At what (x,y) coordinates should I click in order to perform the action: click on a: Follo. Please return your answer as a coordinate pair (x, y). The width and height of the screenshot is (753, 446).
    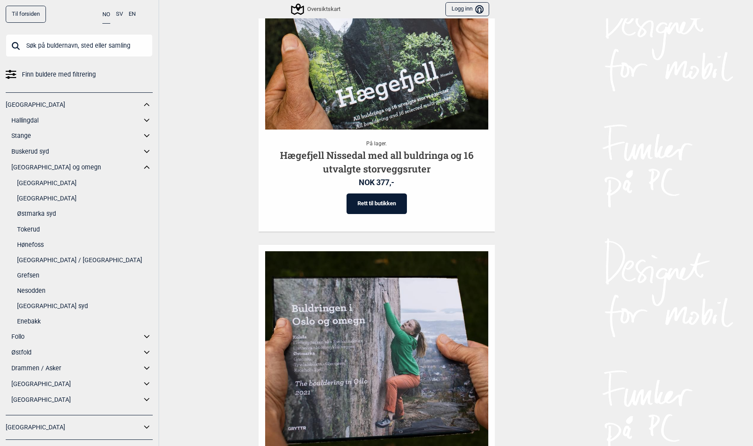
    Looking at the image, I should click on (76, 336).